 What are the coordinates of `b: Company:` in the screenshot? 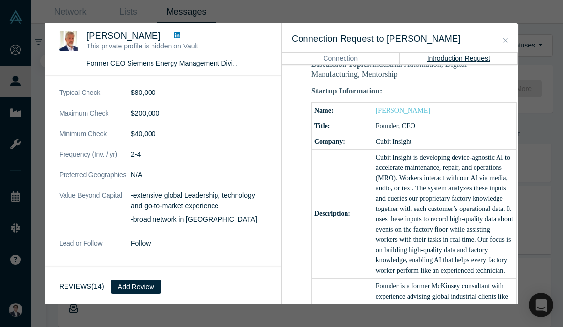 It's located at (330, 141).